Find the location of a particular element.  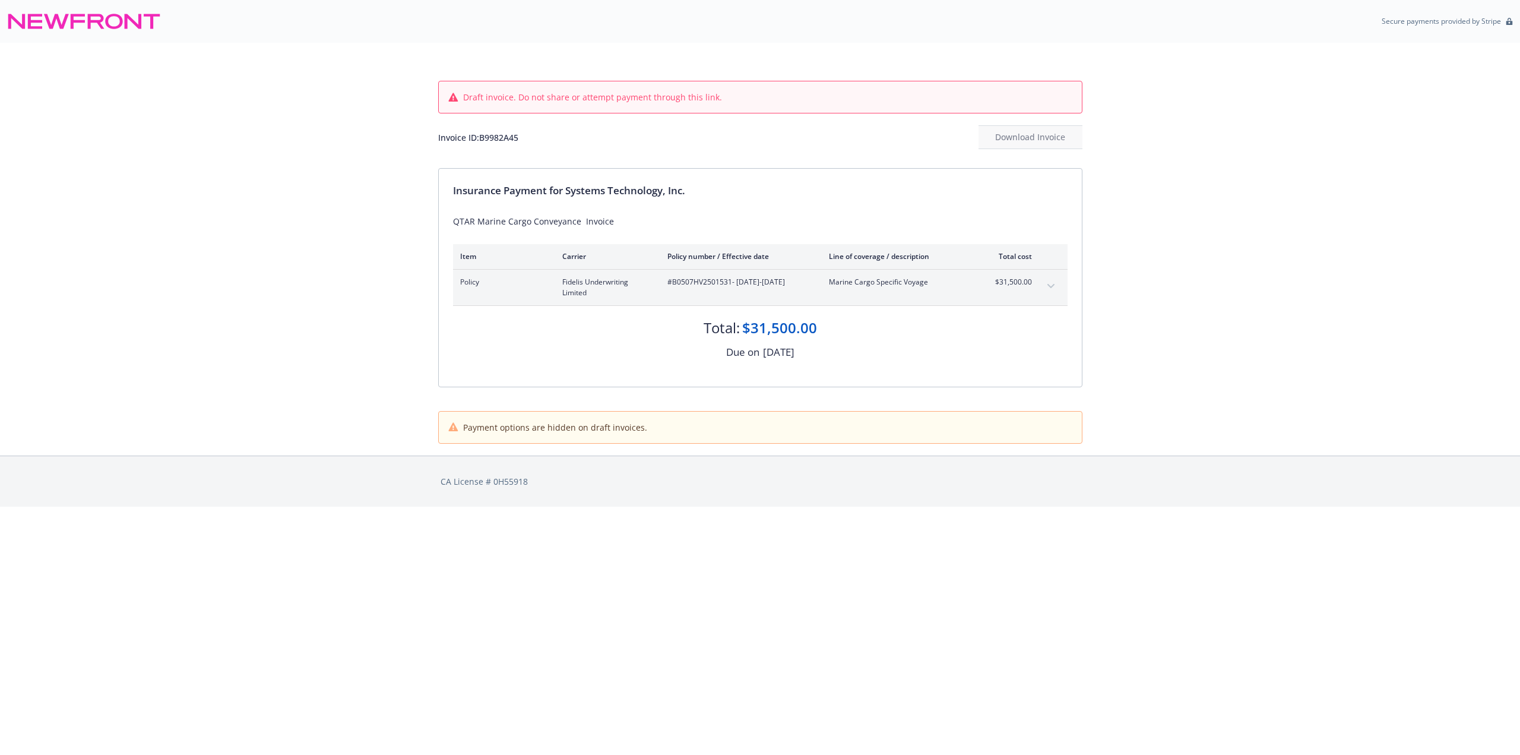

div: Due on is located at coordinates (743, 352).